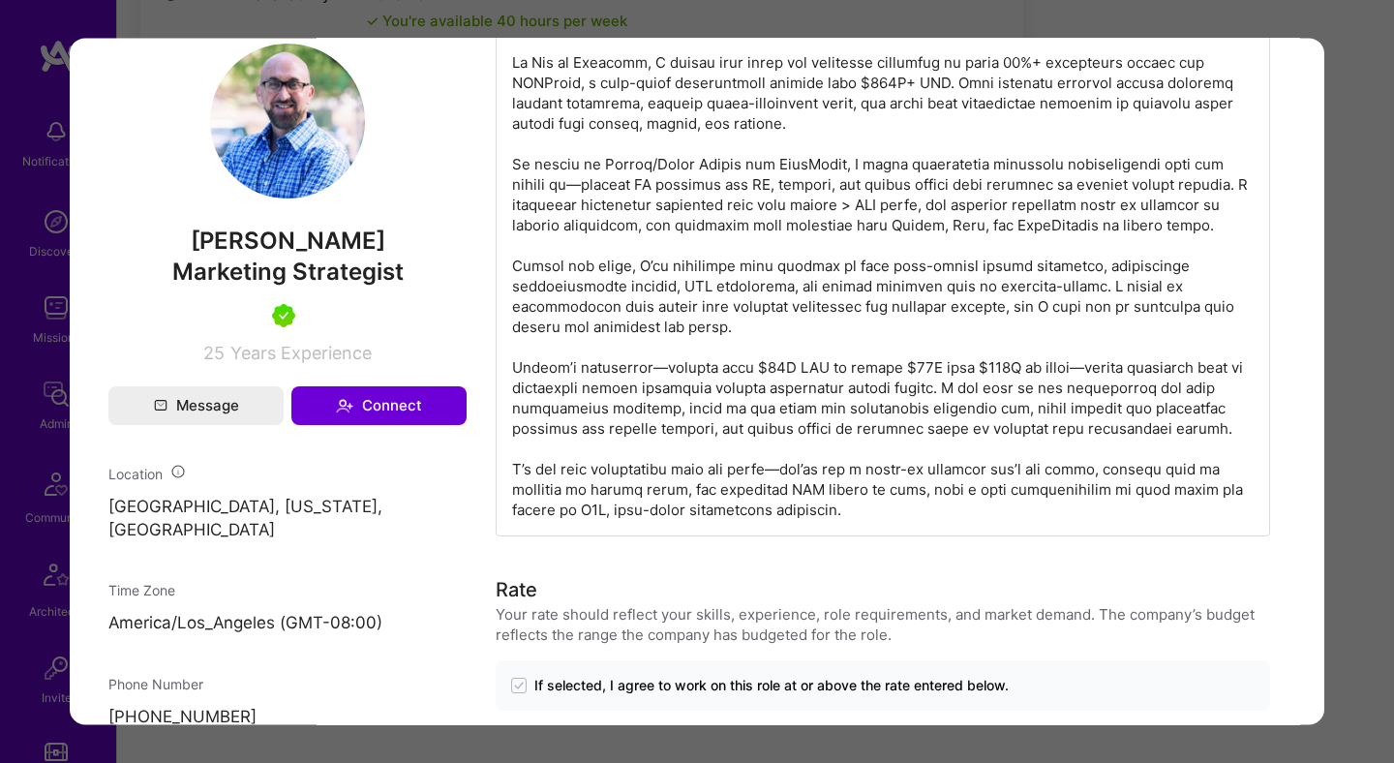  I want to click on span: Years Experience, so click(301, 352).